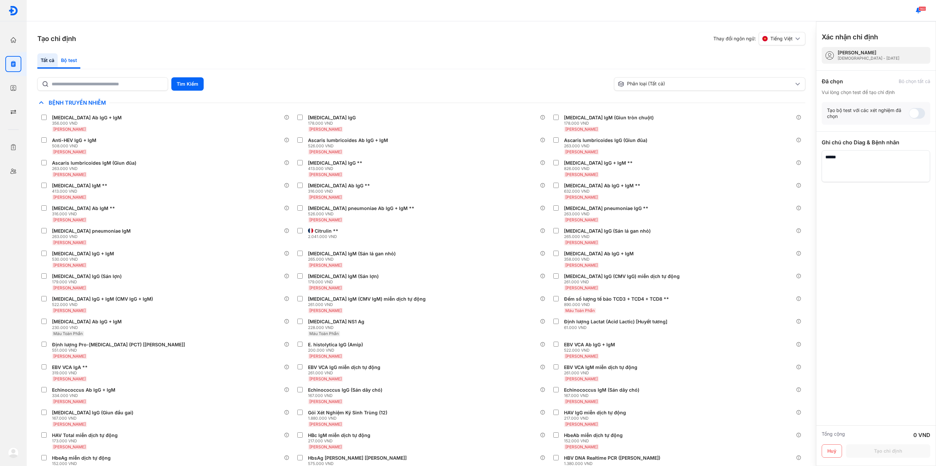 This screenshot has height=466, width=936. I want to click on button: Tìm Kiếm, so click(187, 84).